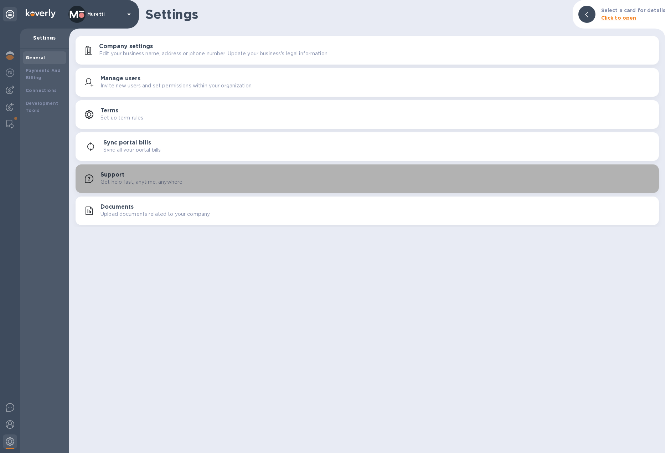  Describe the element at coordinates (619, 18) in the screenshot. I see `b: Click to open` at that location.